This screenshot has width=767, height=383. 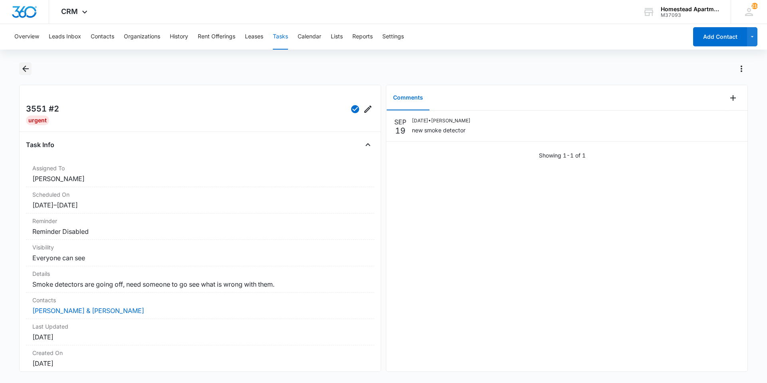 What do you see at coordinates (179, 37) in the screenshot?
I see `button: History` at bounding box center [179, 37].